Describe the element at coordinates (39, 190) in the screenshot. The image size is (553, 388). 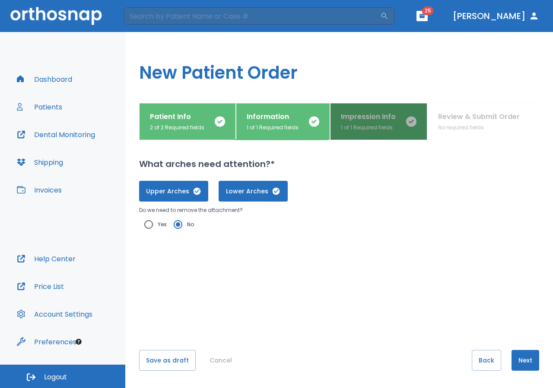
I see `a: Invoices` at that location.